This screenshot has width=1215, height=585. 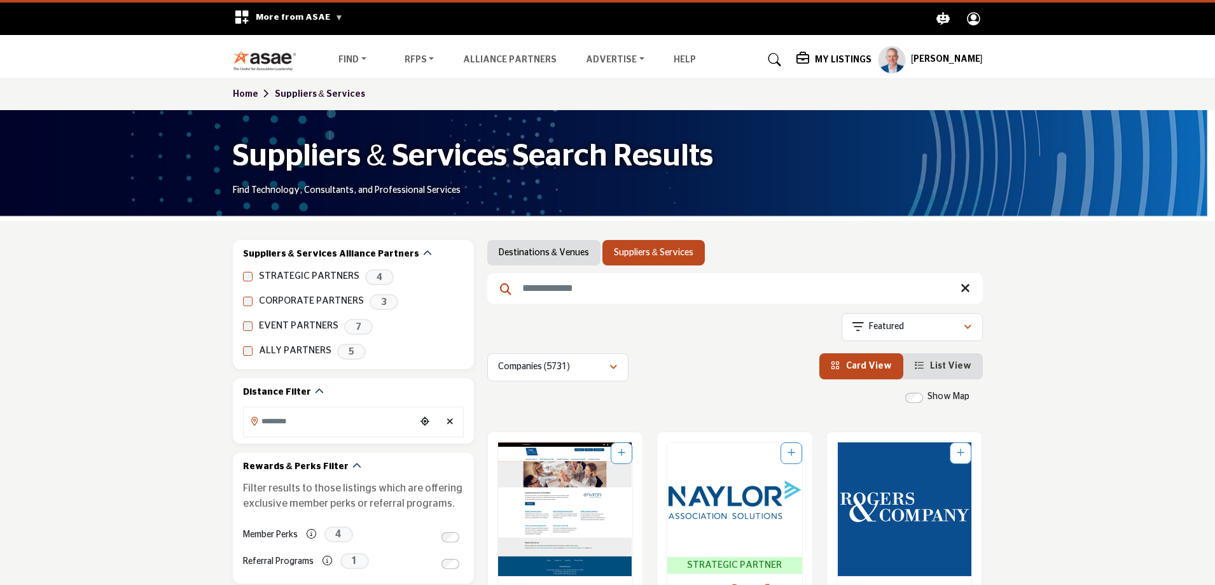 I want to click on span: STRATEGIC PARTNER, so click(x=735, y=565).